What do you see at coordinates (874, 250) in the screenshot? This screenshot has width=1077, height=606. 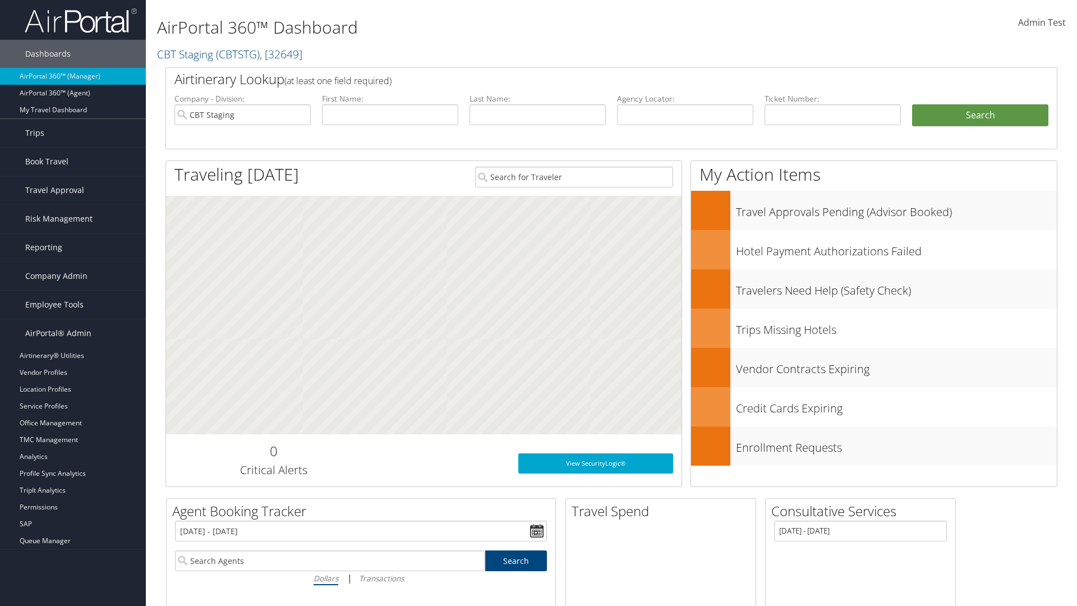 I see `a: Hotel Payment Authorizations Failed` at bounding box center [874, 250].